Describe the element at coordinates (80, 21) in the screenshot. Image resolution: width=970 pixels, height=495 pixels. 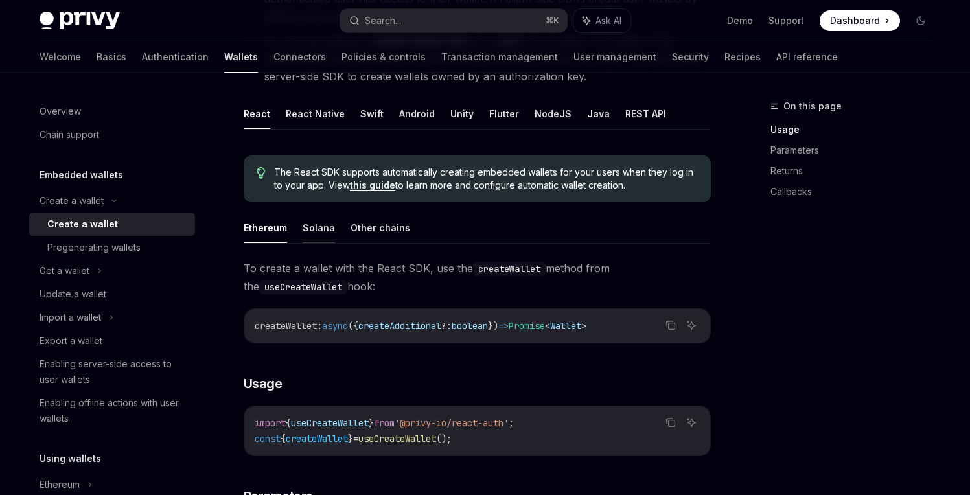
I see `img: dark logo` at that location.